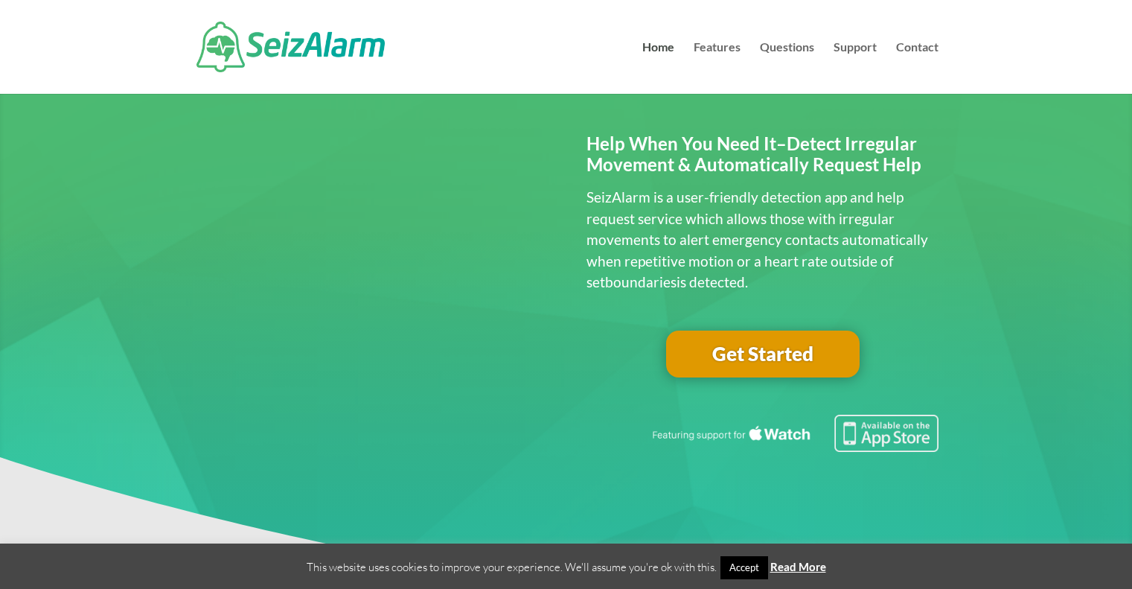 The image size is (1132, 589). What do you see at coordinates (798, 566) in the screenshot?
I see `a: Read More` at bounding box center [798, 566].